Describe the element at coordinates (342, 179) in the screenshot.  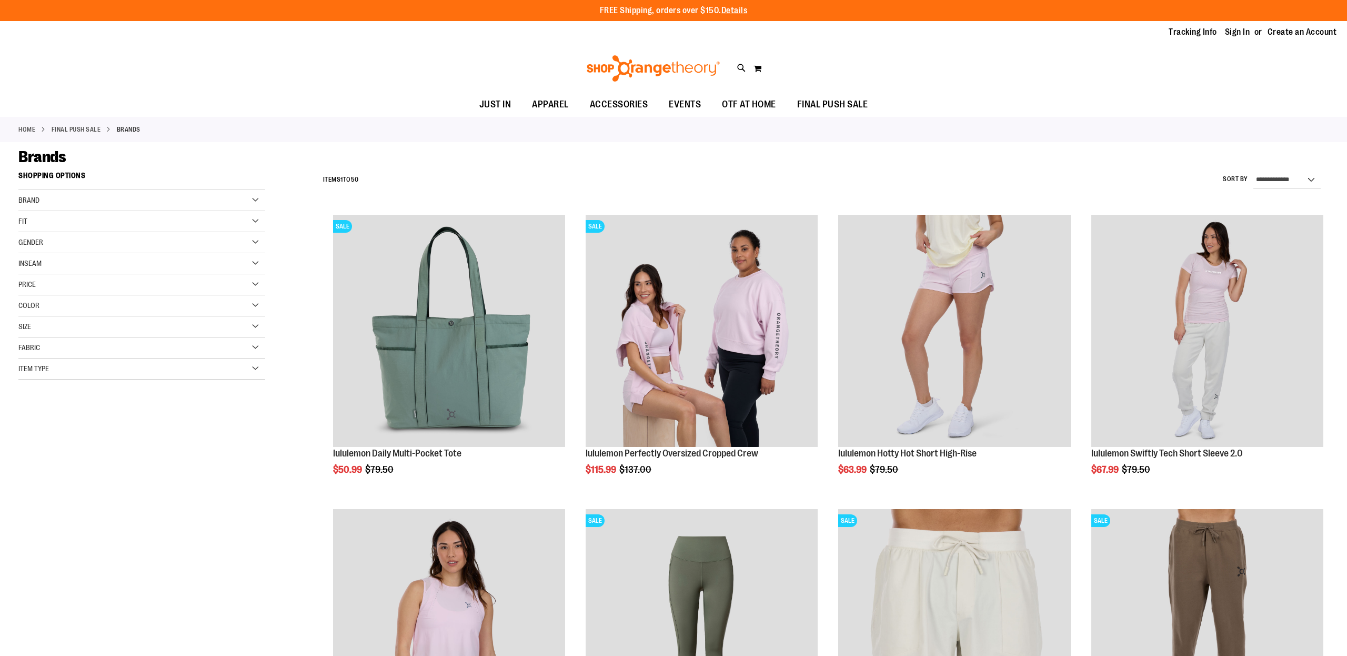
I see `span: 1` at that location.